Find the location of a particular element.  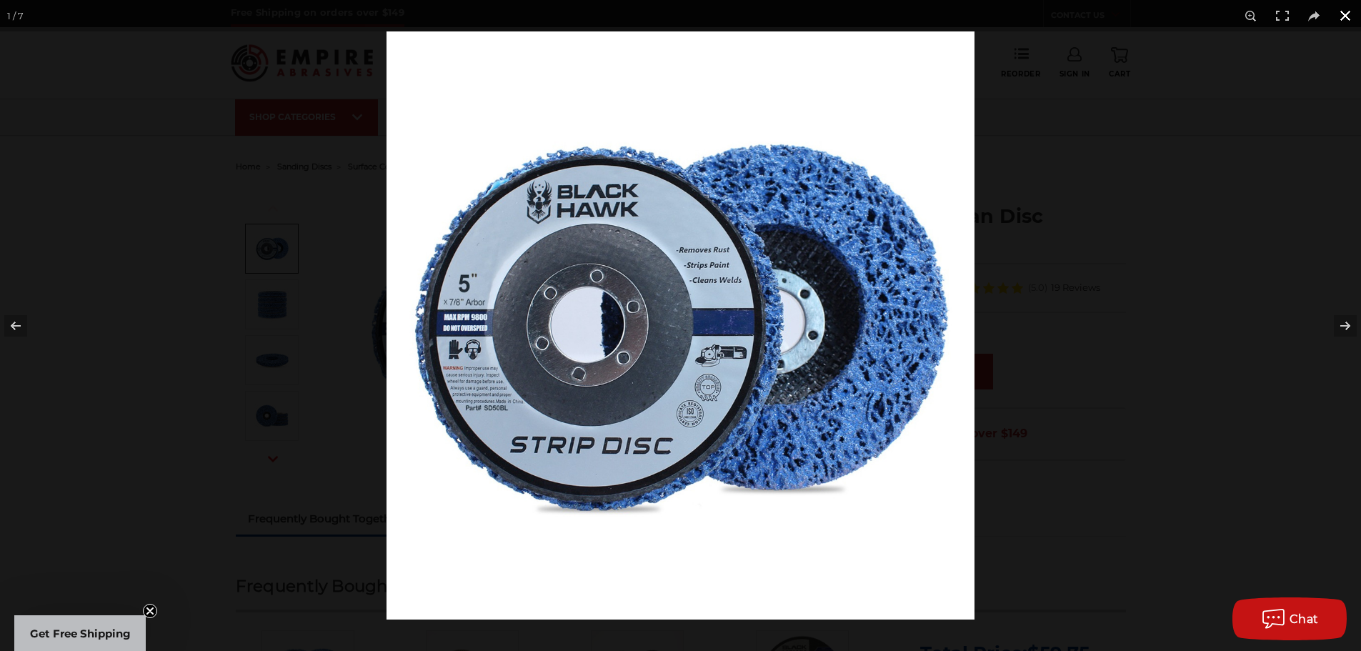

span: Chat is located at coordinates (1303, 618).